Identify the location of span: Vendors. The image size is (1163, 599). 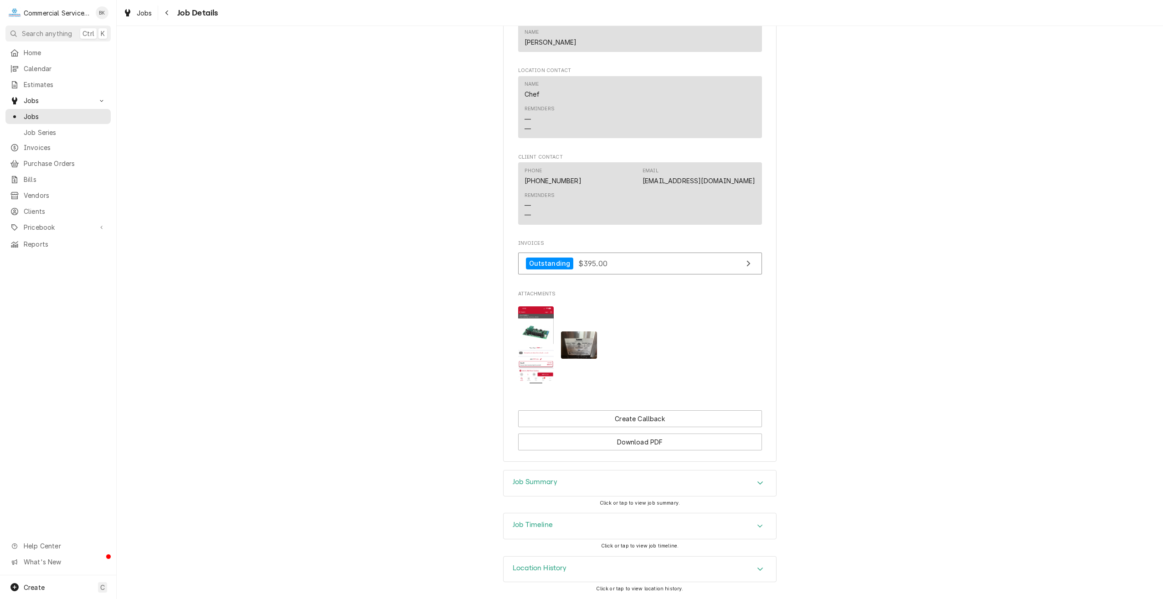
(65, 195).